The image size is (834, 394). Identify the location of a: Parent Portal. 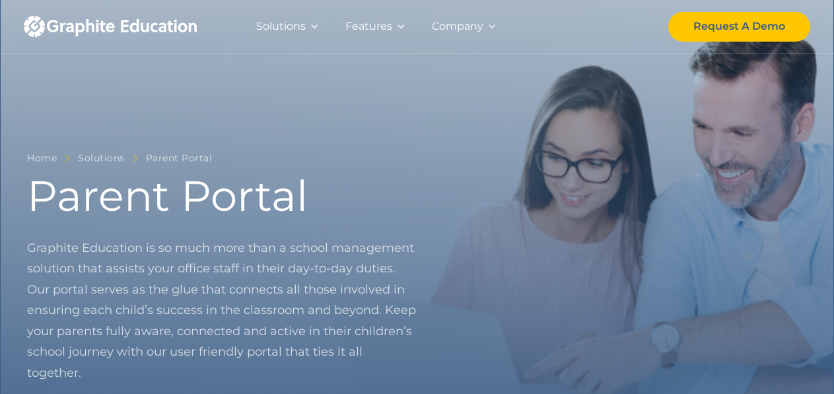
(179, 158).